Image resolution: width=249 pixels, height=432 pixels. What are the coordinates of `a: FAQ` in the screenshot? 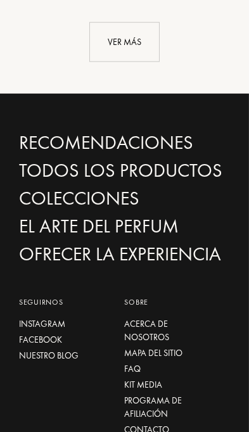 It's located at (168, 368).